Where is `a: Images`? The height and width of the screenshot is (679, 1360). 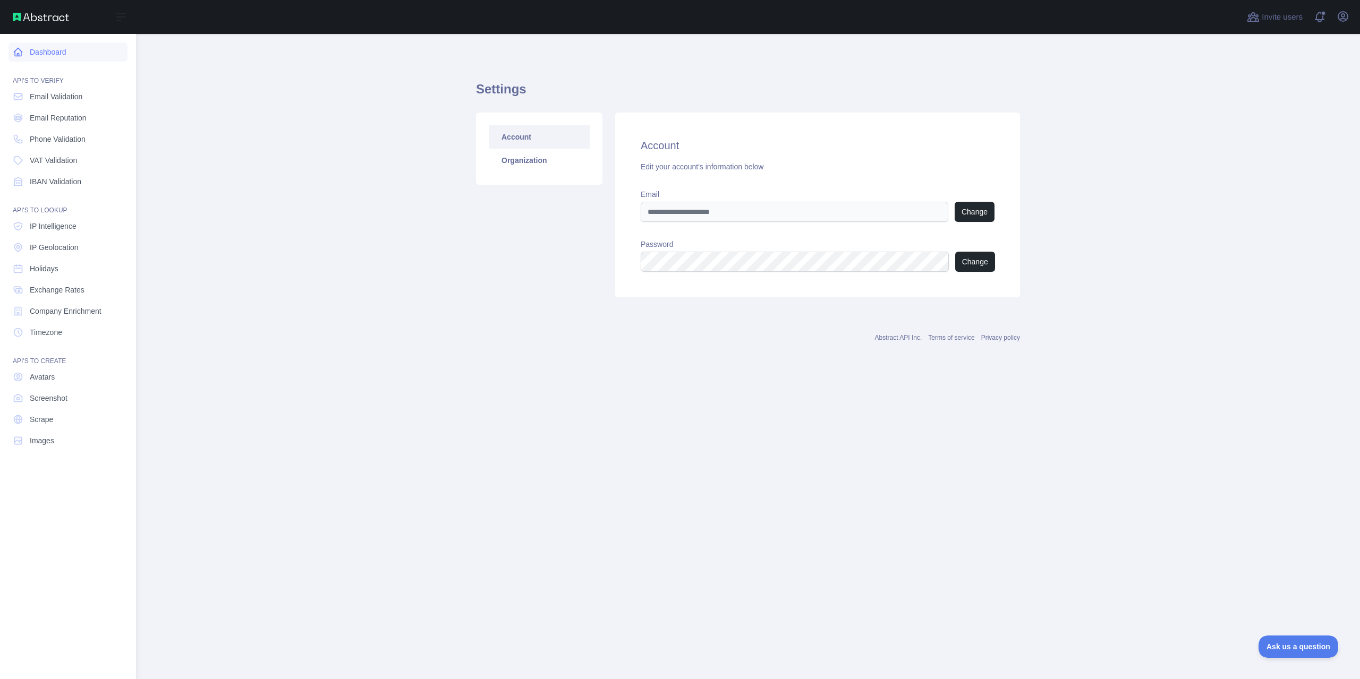 a: Images is located at coordinates (68, 441).